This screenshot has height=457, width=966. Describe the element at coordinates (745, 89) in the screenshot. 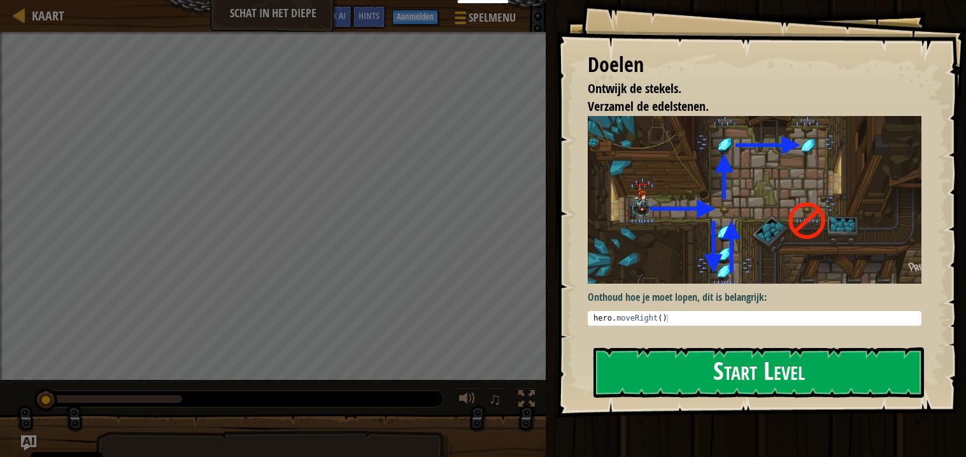

I see `li: Ontwijk de stekels.` at that location.